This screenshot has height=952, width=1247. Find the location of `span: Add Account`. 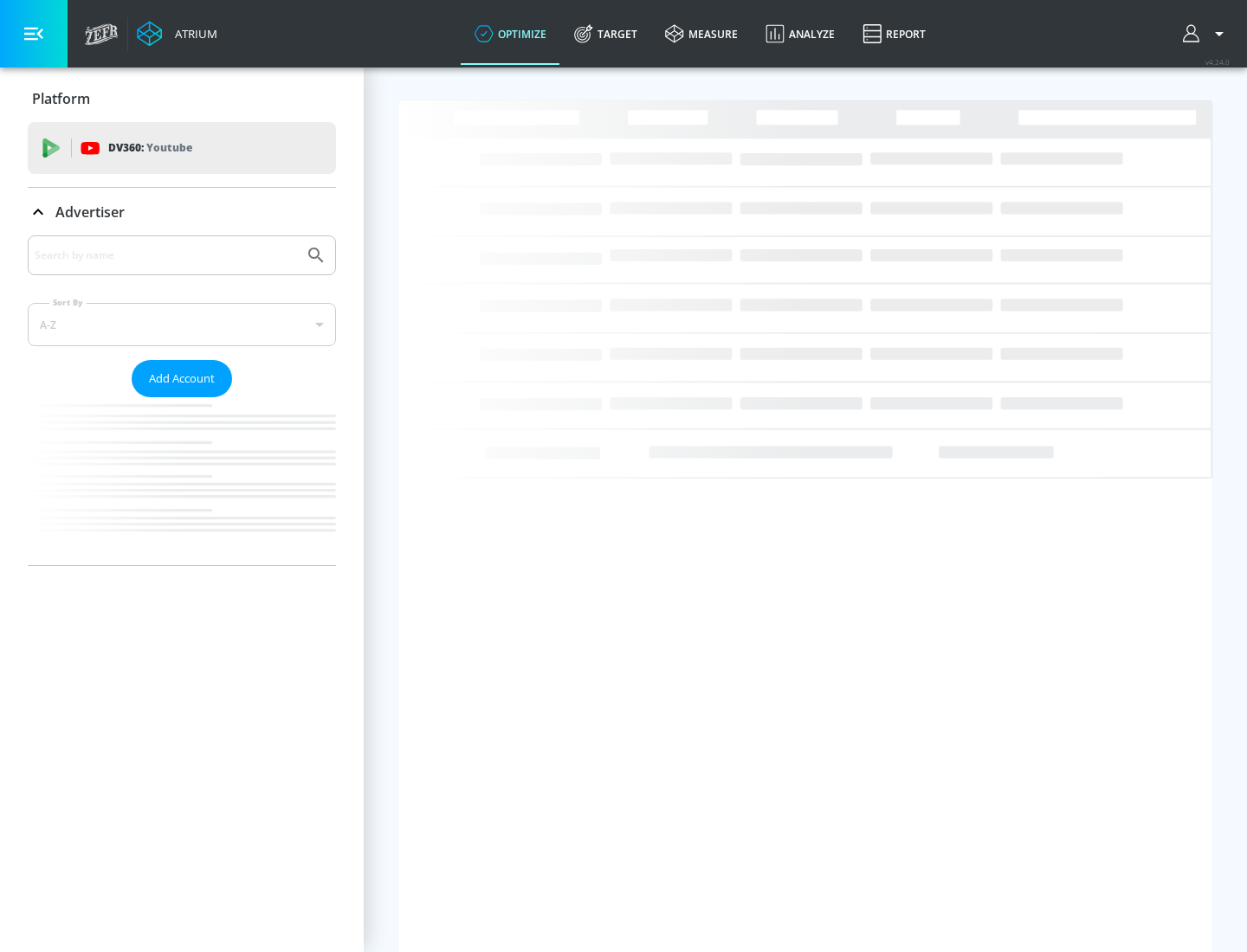

span: Add Account is located at coordinates (182, 378).